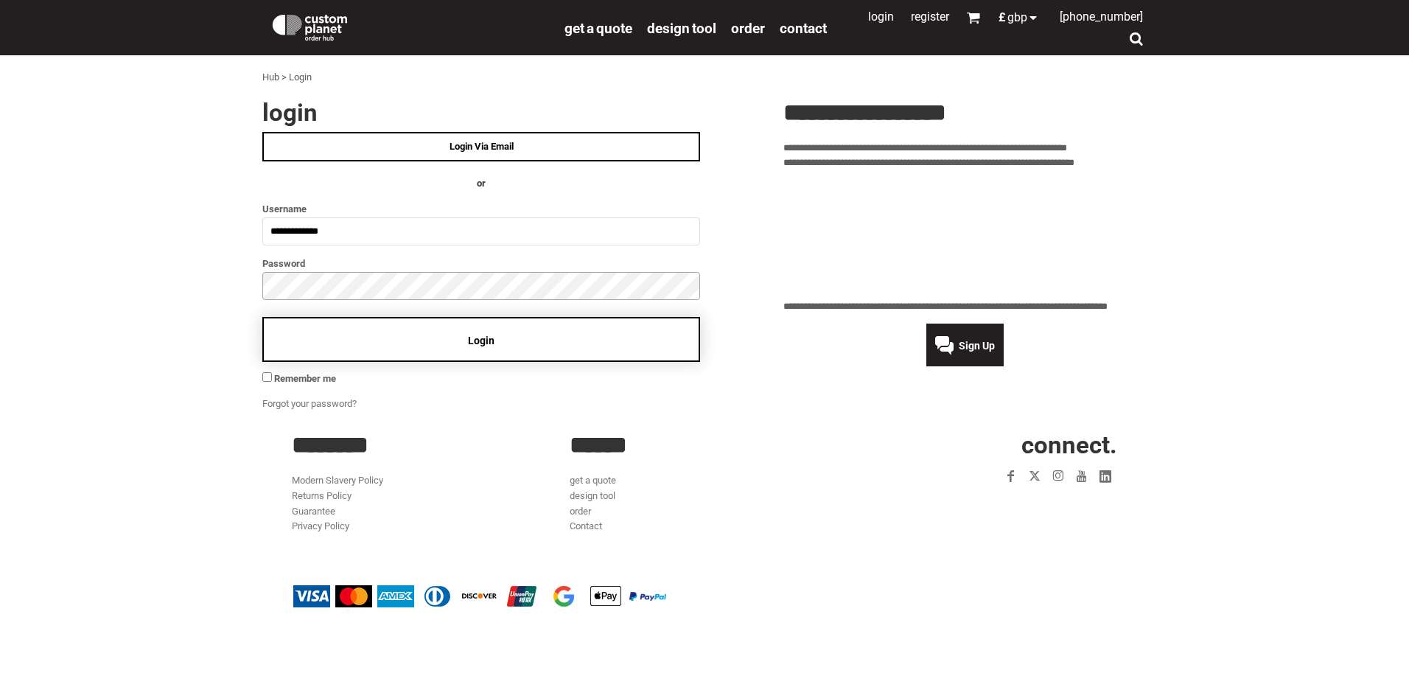  Describe the element at coordinates (310, 26) in the screenshot. I see `img: Custom Planet` at that location.